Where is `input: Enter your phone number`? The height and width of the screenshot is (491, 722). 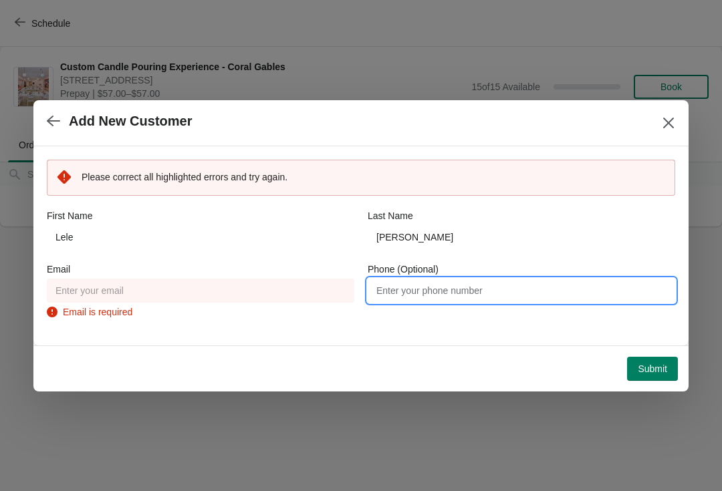
input: Enter your phone number is located at coordinates (521, 291).